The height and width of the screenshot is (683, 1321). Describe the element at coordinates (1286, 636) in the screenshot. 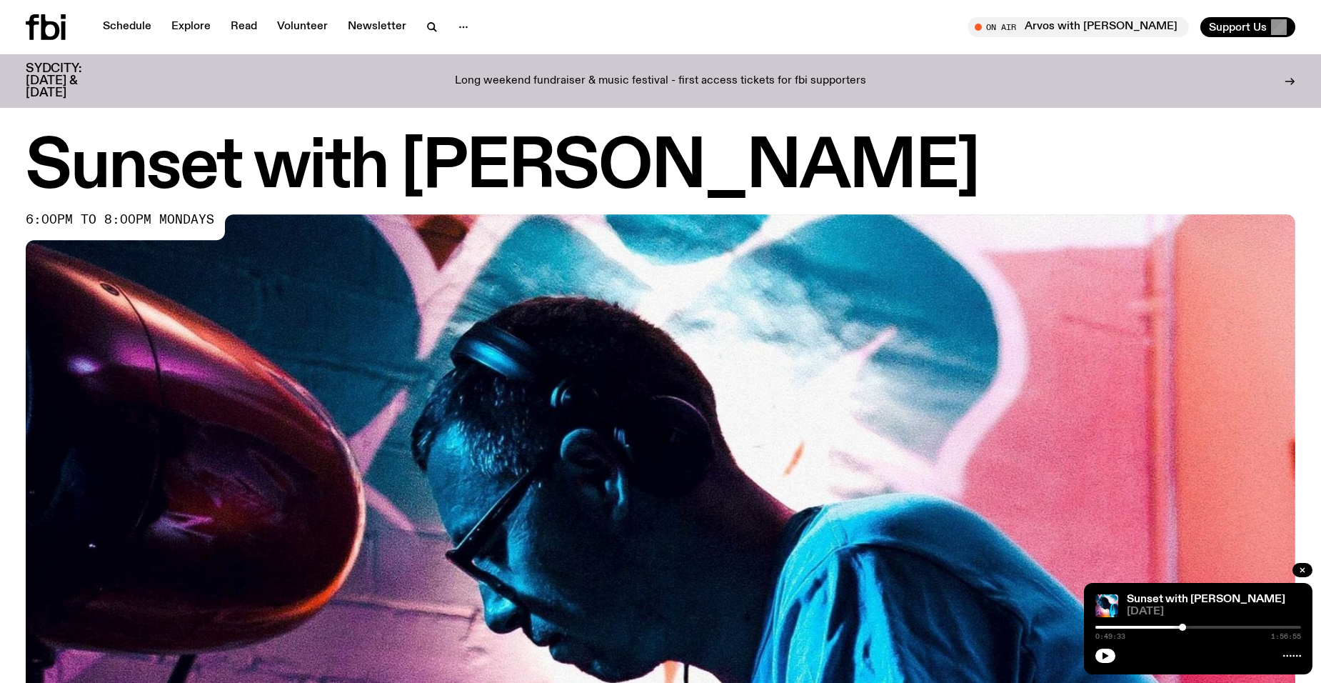

I see `span: 1:56:55` at that location.